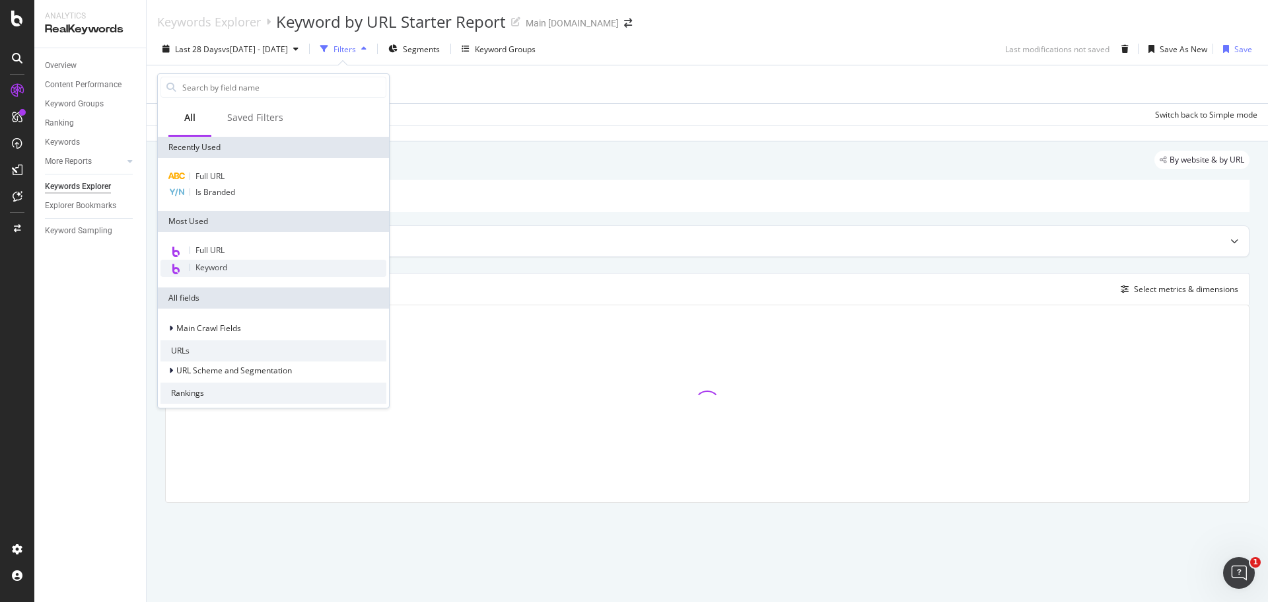 The image size is (1268, 602). Describe the element at coordinates (499, 49) in the screenshot. I see `button: Keyword Groups` at that location.